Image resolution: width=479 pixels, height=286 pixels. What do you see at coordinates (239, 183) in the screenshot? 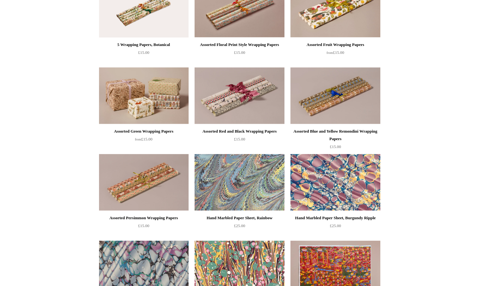
I see `a: Hand Marbled Paper Sheet, Rainbow Hand Marbled Paper Sheet, Rainbow` at bounding box center [239, 183].